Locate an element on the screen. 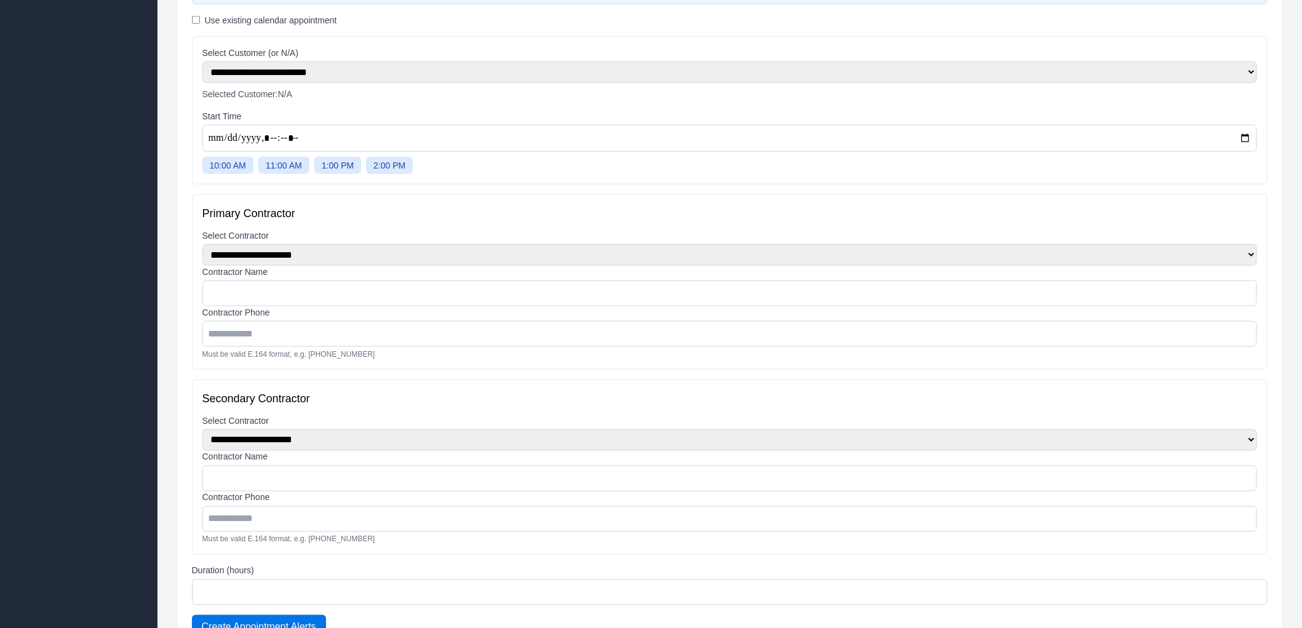  button: 11:00 AM is located at coordinates (284, 165).